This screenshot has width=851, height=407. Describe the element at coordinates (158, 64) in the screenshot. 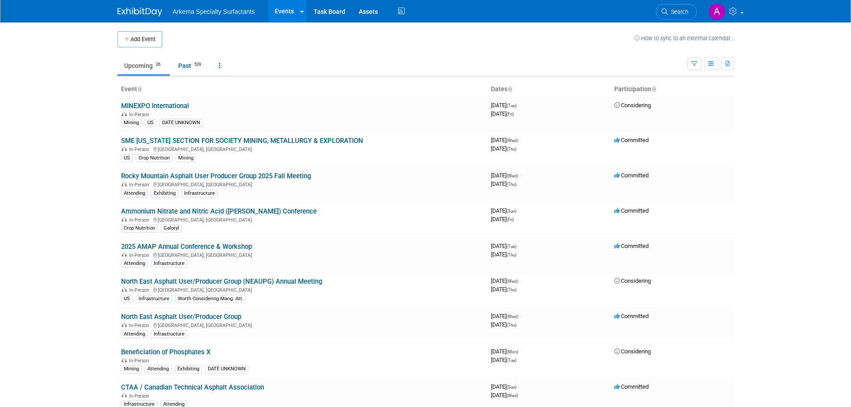

I see `span: 26` at that location.